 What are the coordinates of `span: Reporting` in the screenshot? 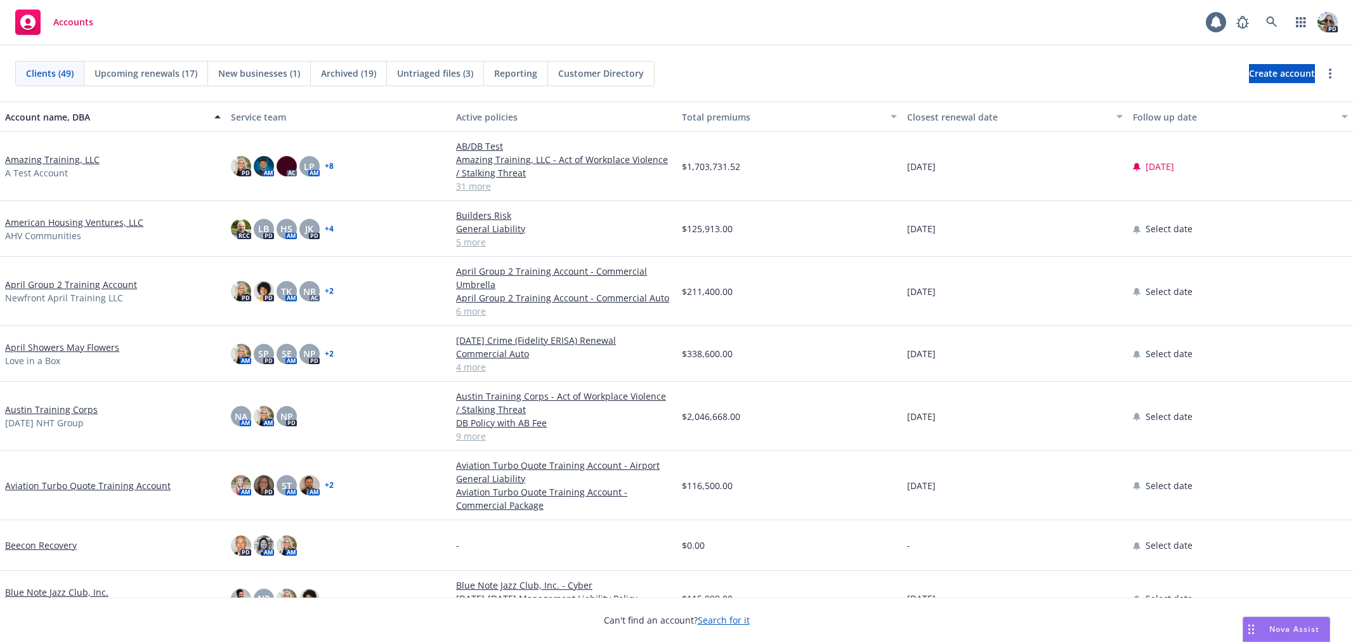 It's located at (516, 73).